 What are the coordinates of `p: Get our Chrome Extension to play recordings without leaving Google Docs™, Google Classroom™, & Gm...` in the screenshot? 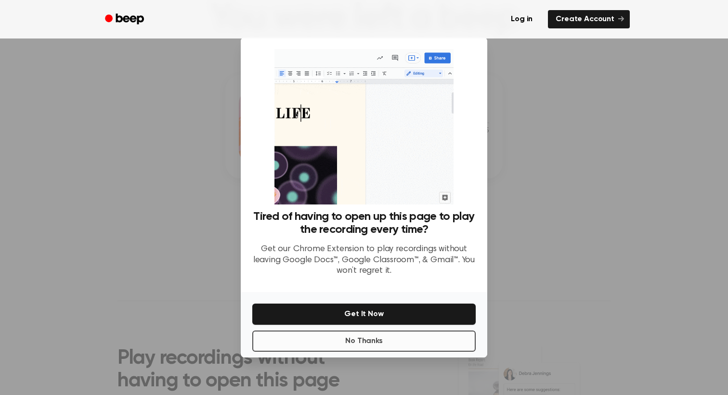 It's located at (364, 261).